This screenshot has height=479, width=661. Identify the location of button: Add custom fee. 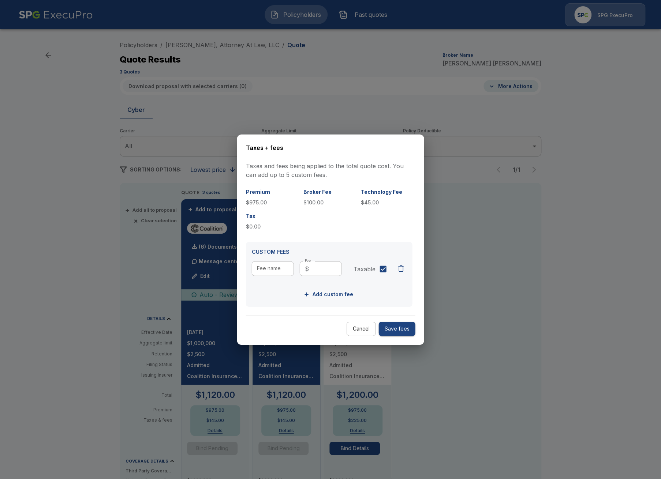
(329, 294).